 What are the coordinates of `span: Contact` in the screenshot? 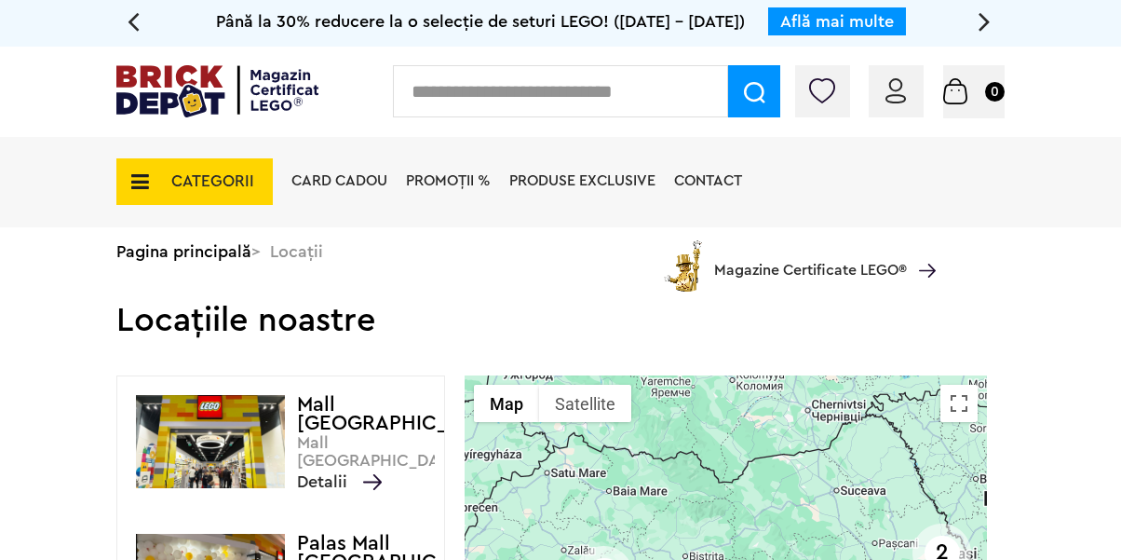 It's located at (708, 181).